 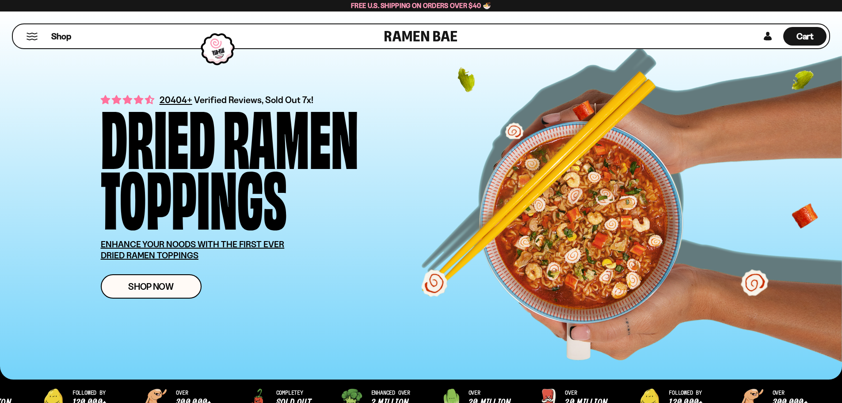 What do you see at coordinates (193, 249) in the screenshot?
I see `u: ENHANCE YOUR NOODS WITH THE FIRST EVER DRIED RAMEN TOPPINGS` at bounding box center [193, 249].